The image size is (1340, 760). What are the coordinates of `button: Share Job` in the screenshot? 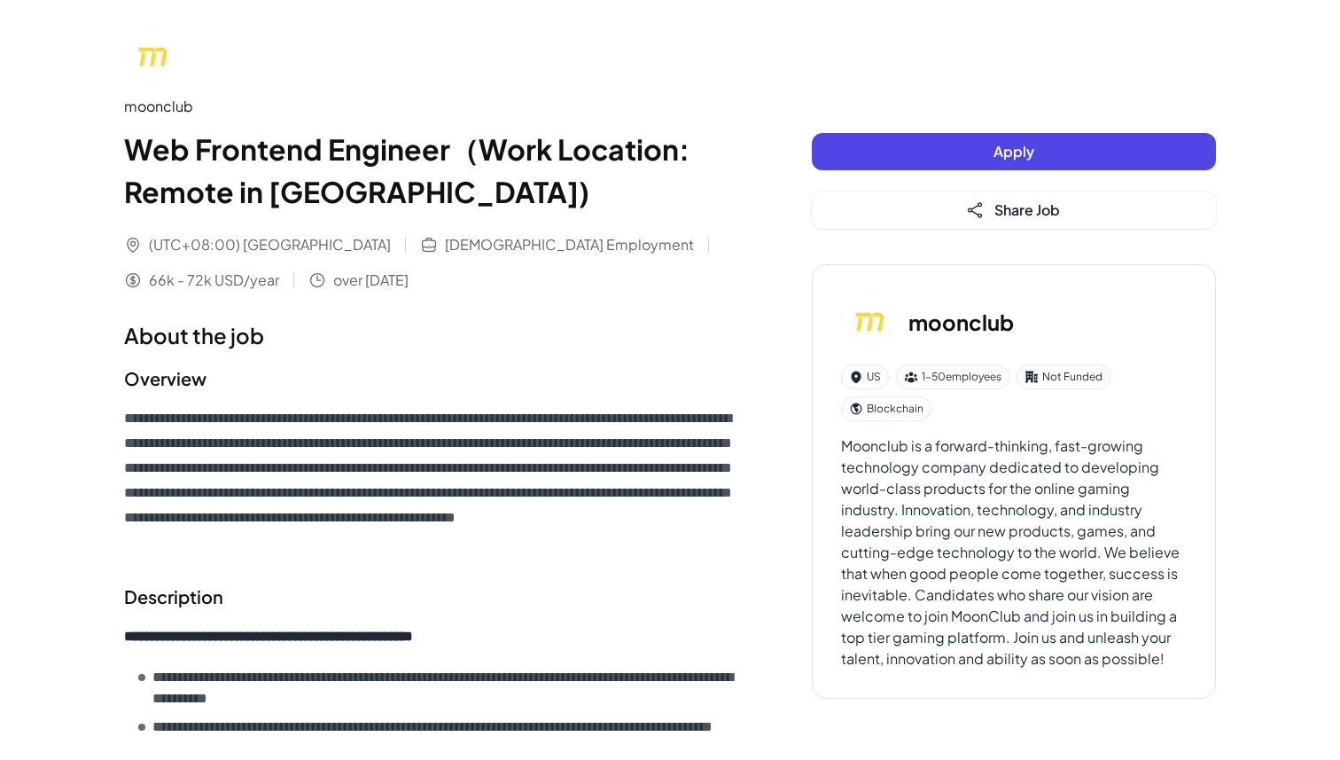 It's located at (1014, 210).